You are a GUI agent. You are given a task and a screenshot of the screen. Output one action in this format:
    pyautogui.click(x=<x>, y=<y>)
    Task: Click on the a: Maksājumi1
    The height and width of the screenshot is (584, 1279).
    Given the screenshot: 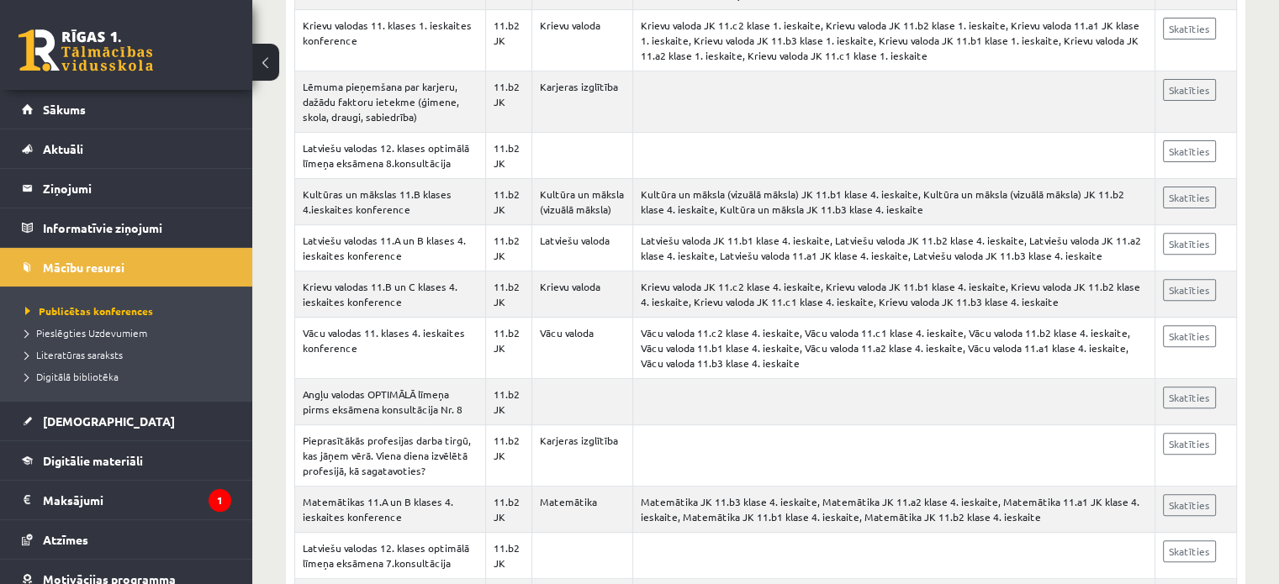 What is the action you would take?
    pyautogui.click(x=126, y=500)
    